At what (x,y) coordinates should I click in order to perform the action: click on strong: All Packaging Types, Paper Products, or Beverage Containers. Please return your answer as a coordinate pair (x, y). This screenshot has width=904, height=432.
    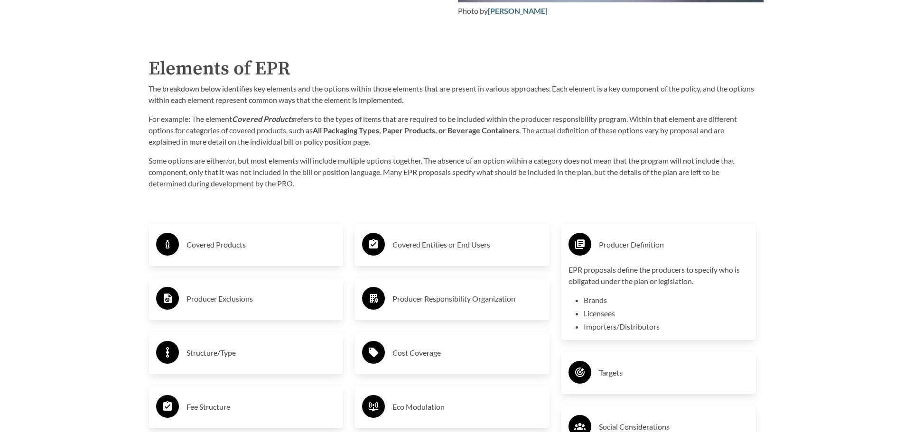
    Looking at the image, I should click on (416, 130).